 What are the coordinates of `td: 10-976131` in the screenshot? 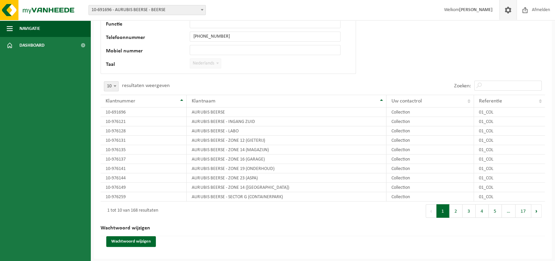 It's located at (144, 140).